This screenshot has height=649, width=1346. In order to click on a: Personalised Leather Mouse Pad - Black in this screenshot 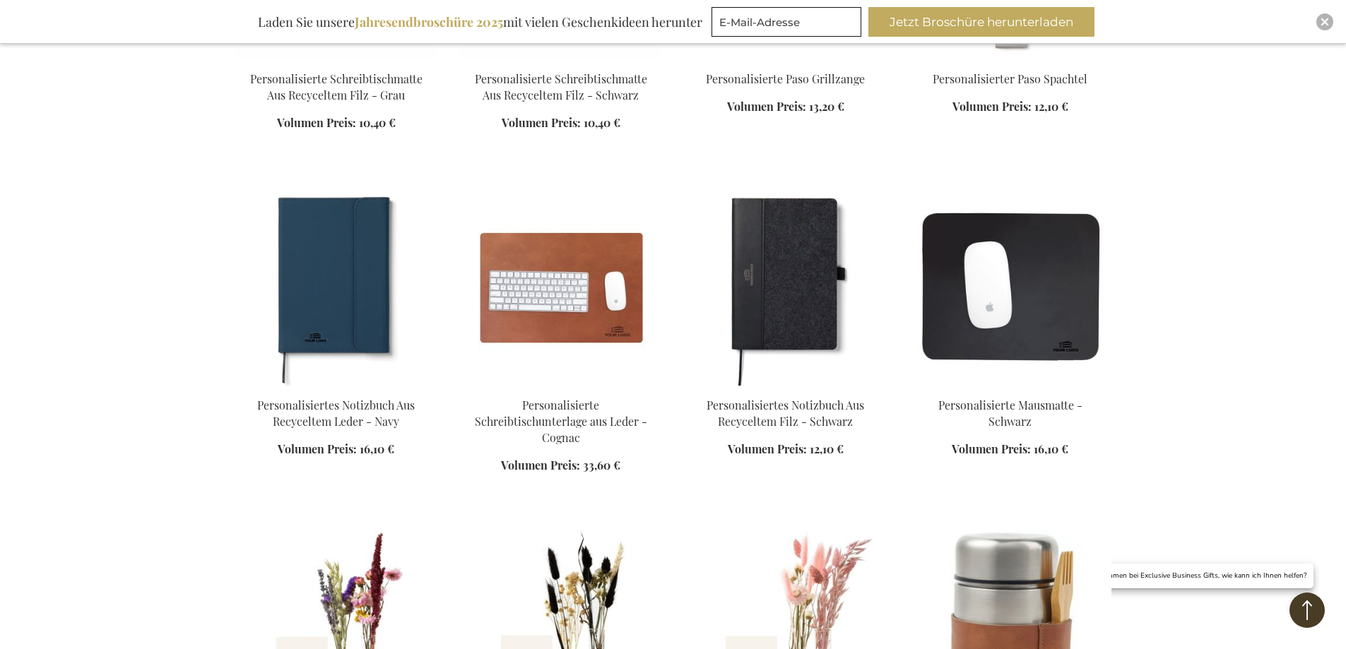, I will do `click(1010, 386)`.